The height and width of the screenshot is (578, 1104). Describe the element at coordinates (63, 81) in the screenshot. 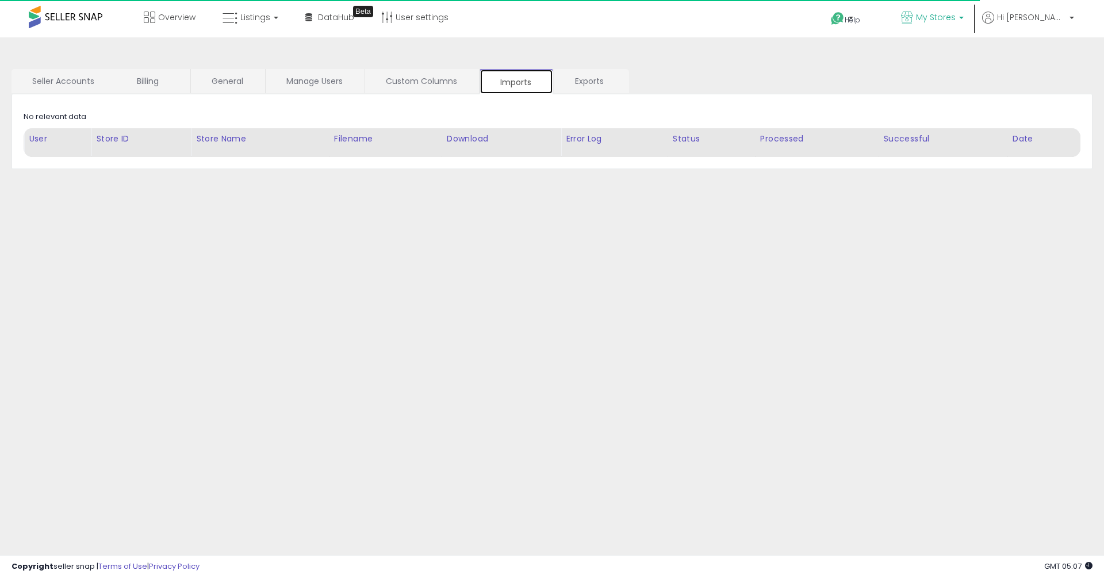

I see `a: Seller Accounts` at that location.